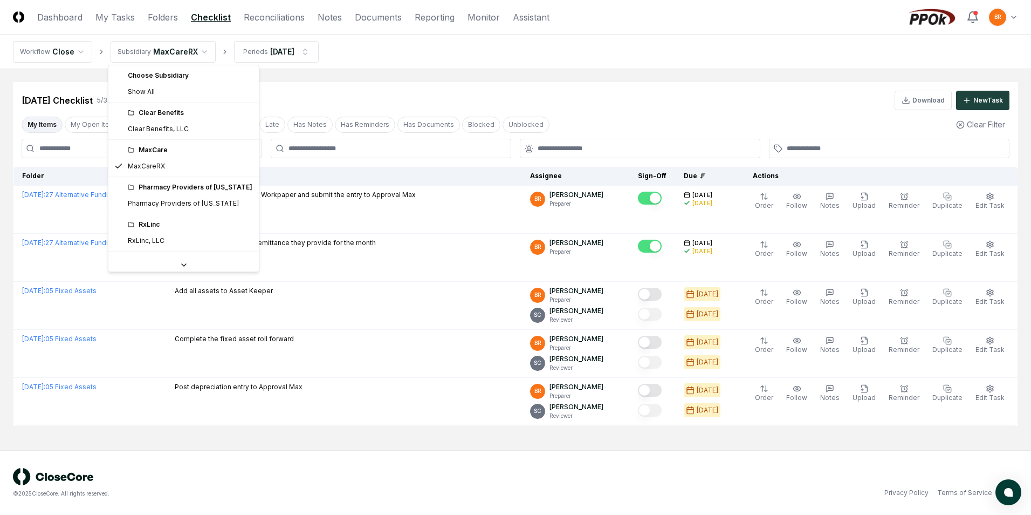 Image resolution: width=1031 pixels, height=515 pixels. What do you see at coordinates (190, 150) in the screenshot?
I see `div: MaxCare` at bounding box center [190, 150].